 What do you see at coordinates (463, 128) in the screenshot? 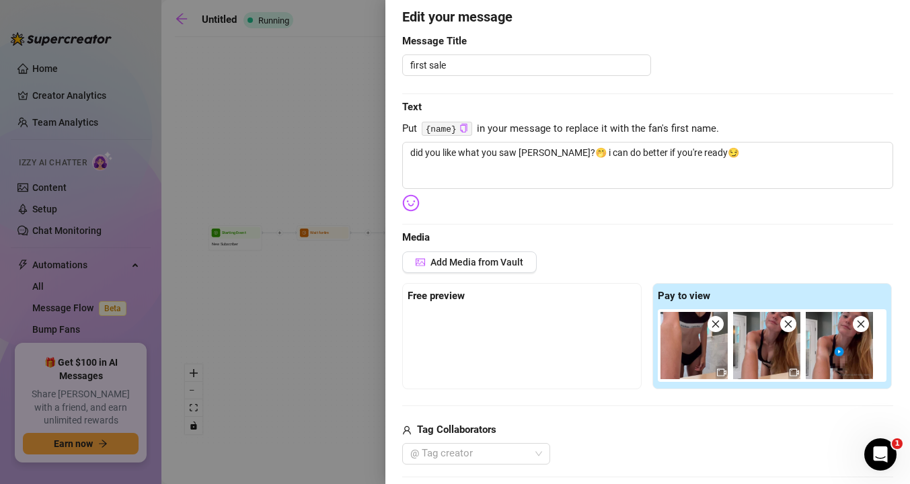
I see `button: Click to Copy` at bounding box center [463, 128].